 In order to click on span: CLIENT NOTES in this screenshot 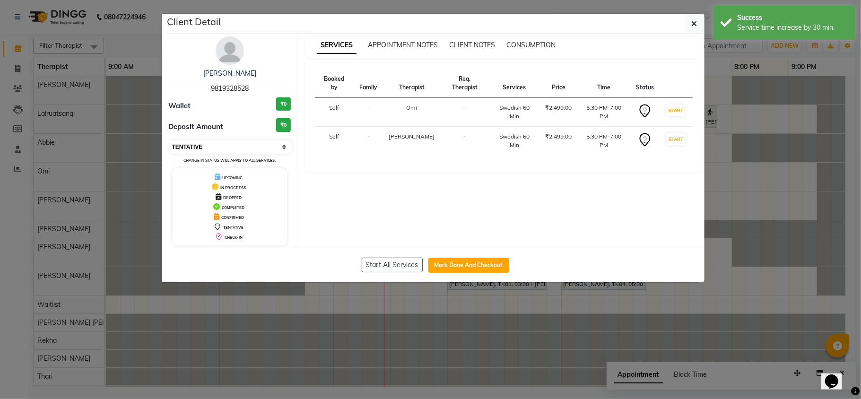, I will do `click(472, 45)`.